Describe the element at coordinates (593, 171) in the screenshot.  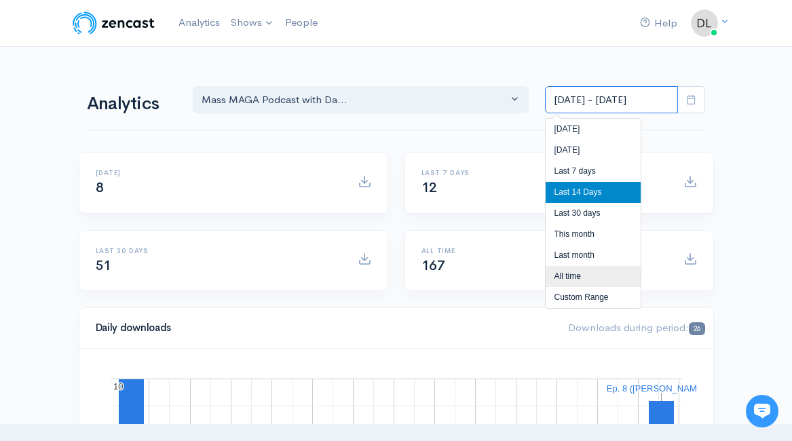
I see `li: Last 7 days` at that location.